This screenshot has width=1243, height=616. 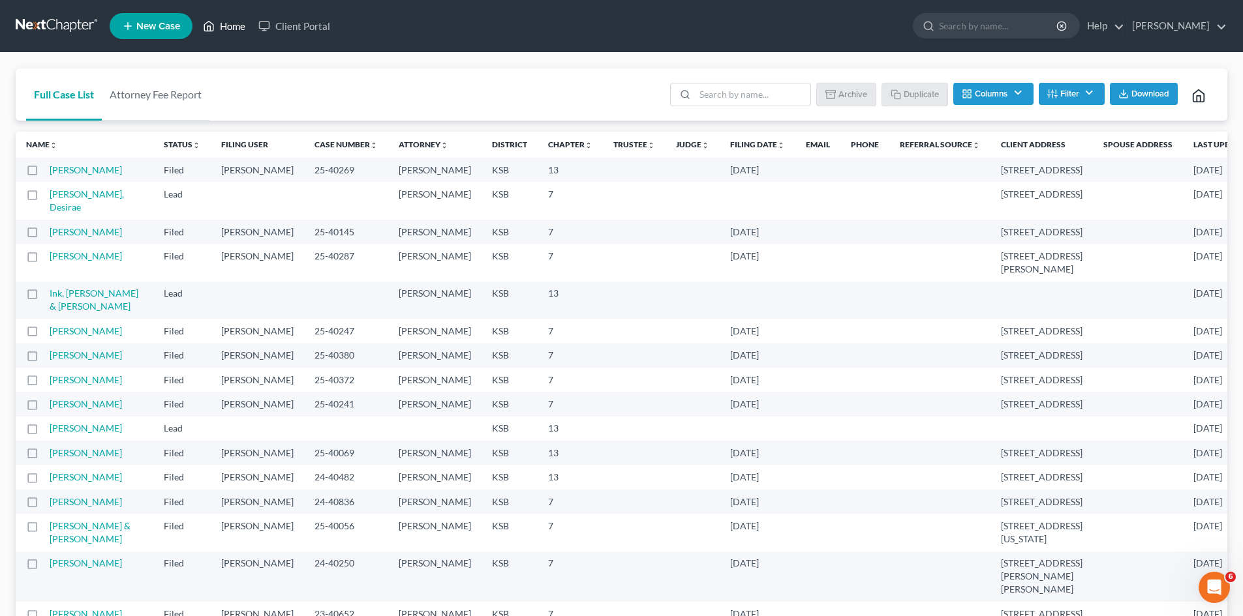 I want to click on th: Email, so click(x=817, y=145).